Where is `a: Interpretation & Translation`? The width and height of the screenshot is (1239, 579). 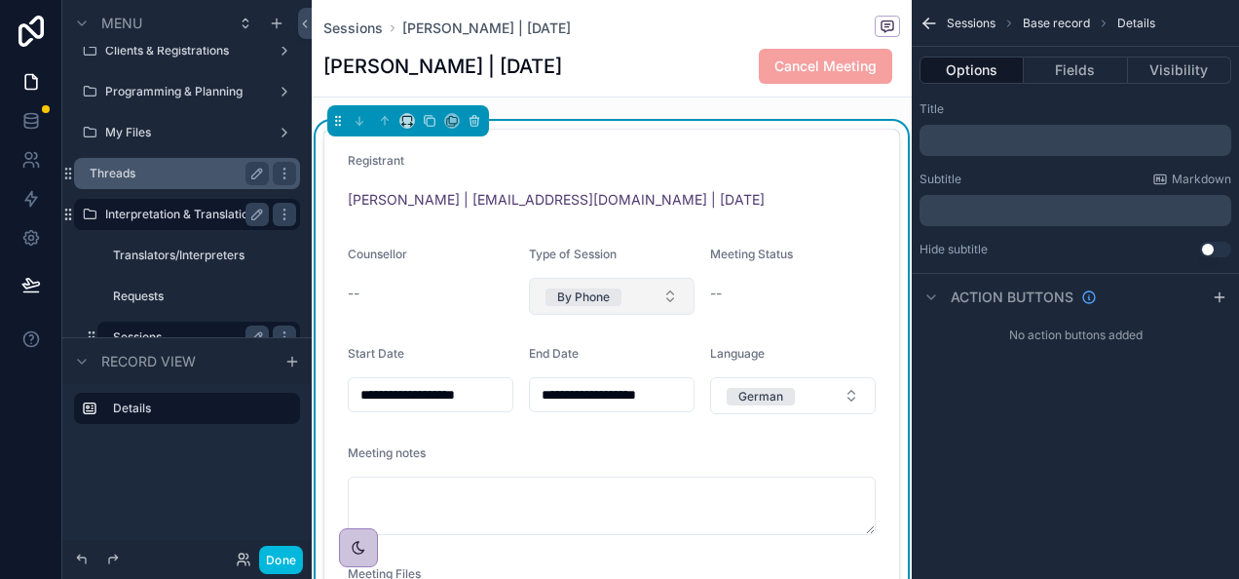
a: Interpretation & Translation is located at coordinates (183, 214).